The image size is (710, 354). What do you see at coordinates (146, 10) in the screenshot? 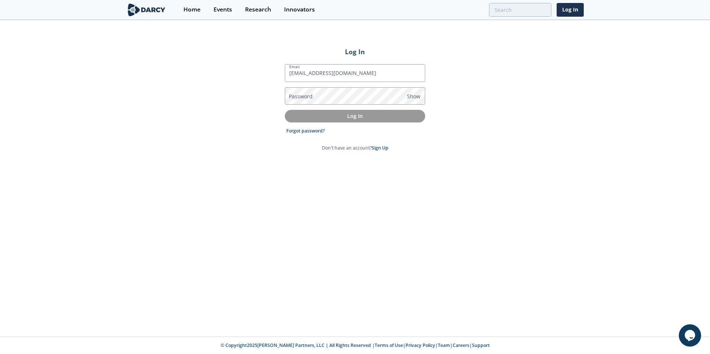
I see `img: logo-wide.svg` at bounding box center [146, 10].